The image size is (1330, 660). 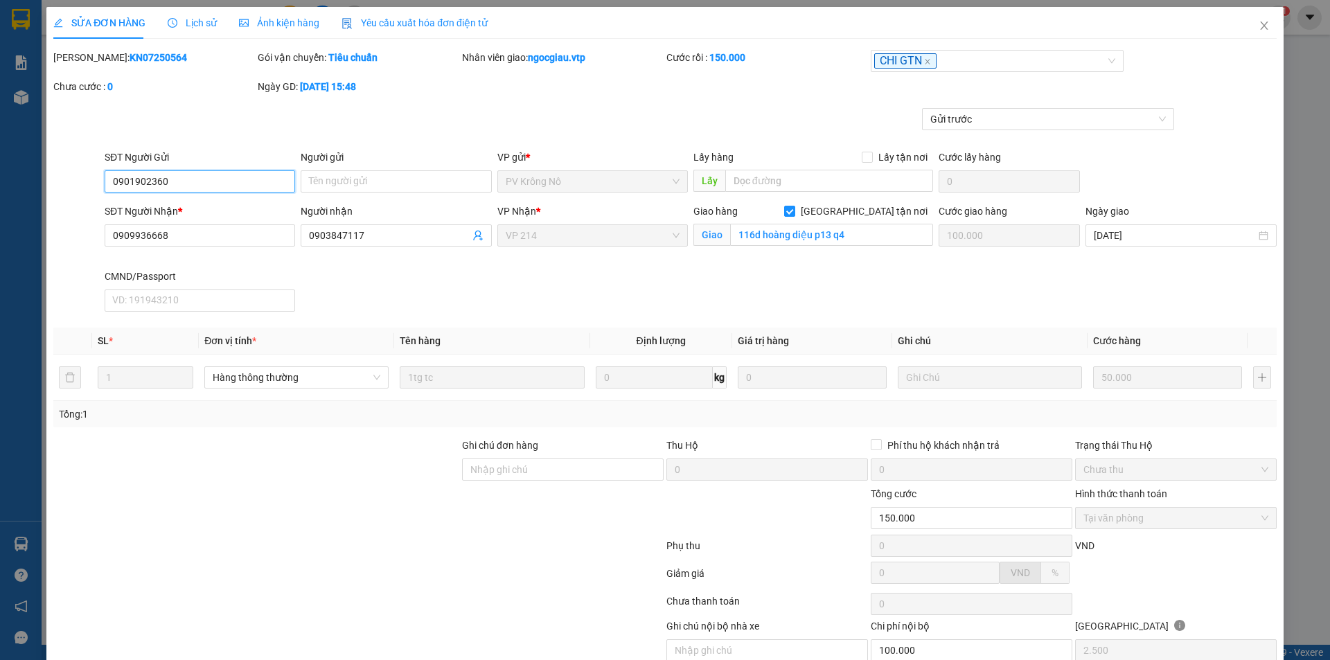 What do you see at coordinates (414, 23) in the screenshot?
I see `span: Yêu cầu xuất hóa đơn điện tử` at bounding box center [414, 23].